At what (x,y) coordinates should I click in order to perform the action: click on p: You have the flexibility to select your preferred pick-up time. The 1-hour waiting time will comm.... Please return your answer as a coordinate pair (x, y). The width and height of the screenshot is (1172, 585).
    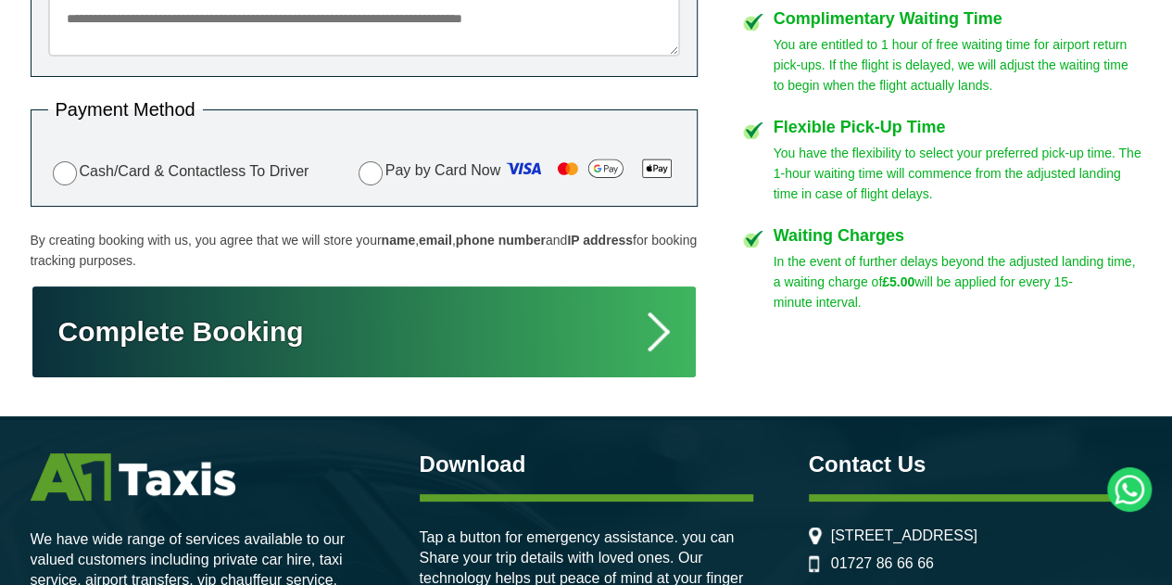
    Looking at the image, I should click on (958, 173).